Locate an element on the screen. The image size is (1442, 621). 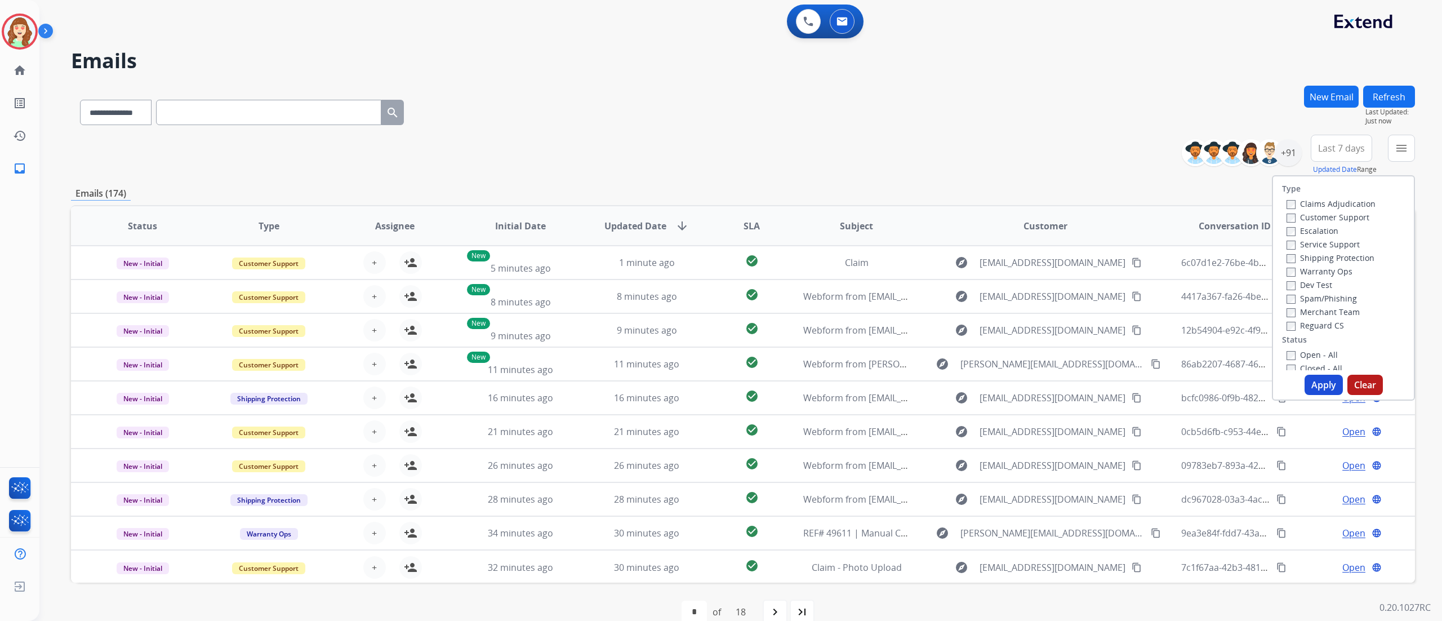
button: Updated Date is located at coordinates (1335, 170).